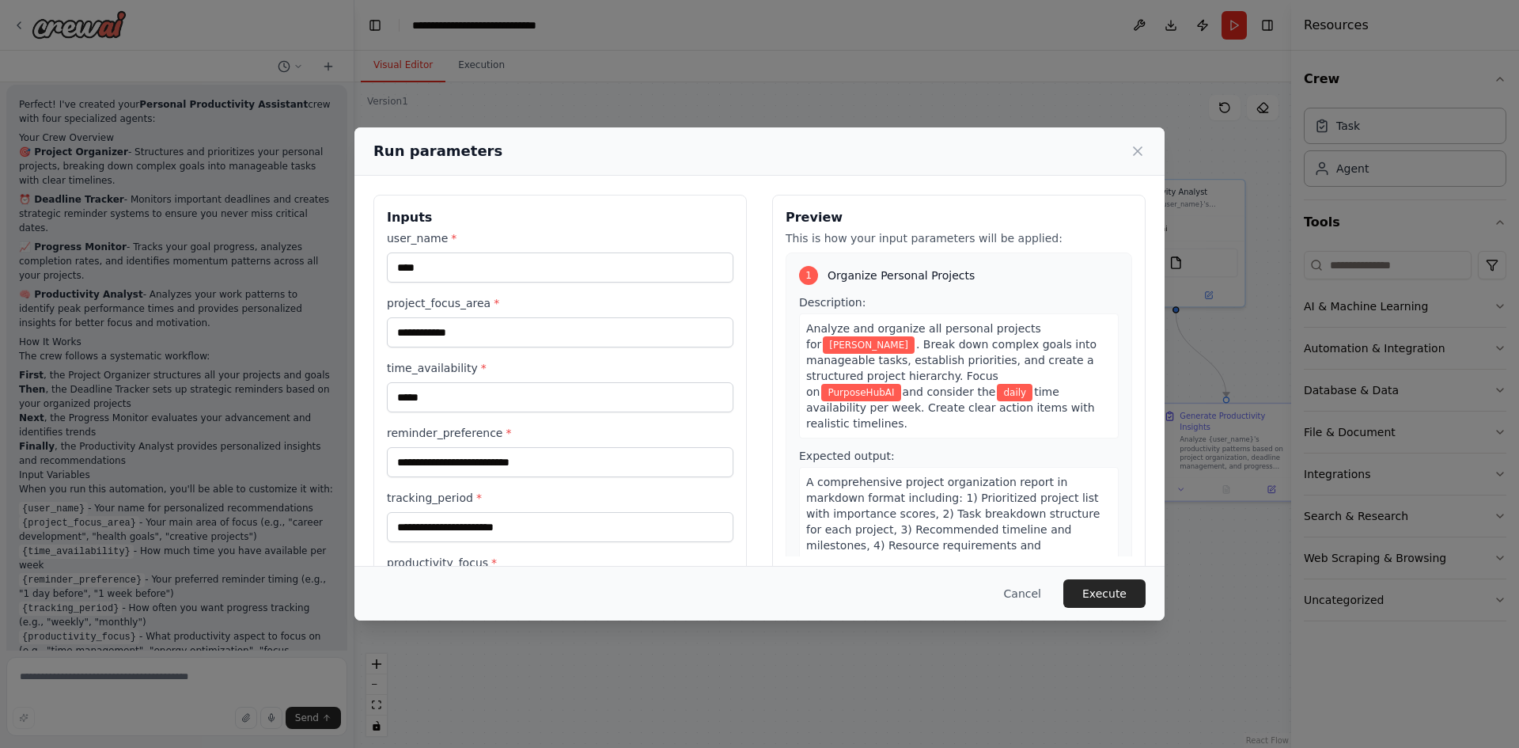  What do you see at coordinates (949, 392) in the screenshot?
I see `span: and consider the` at bounding box center [949, 392].